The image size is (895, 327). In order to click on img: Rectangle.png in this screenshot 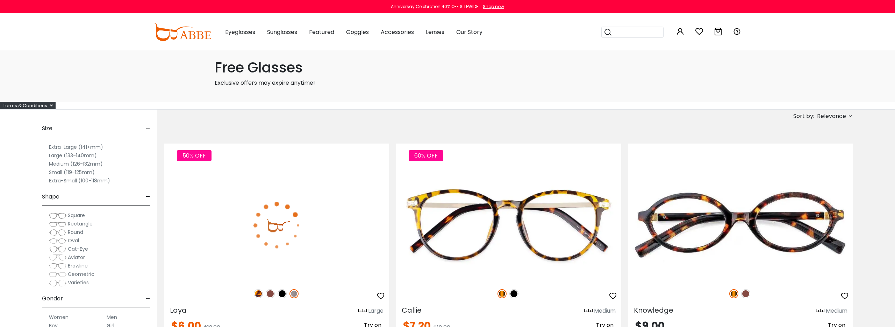, I will do `click(58, 224)`.